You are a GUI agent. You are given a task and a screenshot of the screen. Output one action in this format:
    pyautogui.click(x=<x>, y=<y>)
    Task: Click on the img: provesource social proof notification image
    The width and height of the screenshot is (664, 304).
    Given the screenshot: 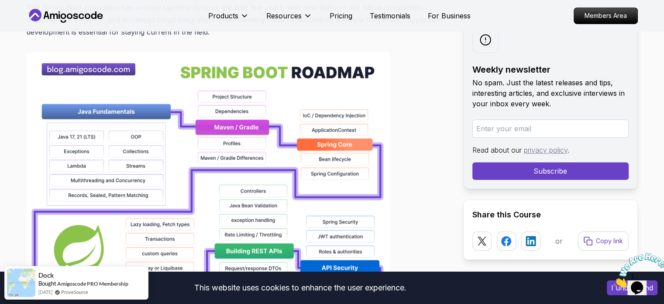 What is the action you would take?
    pyautogui.click(x=21, y=282)
    